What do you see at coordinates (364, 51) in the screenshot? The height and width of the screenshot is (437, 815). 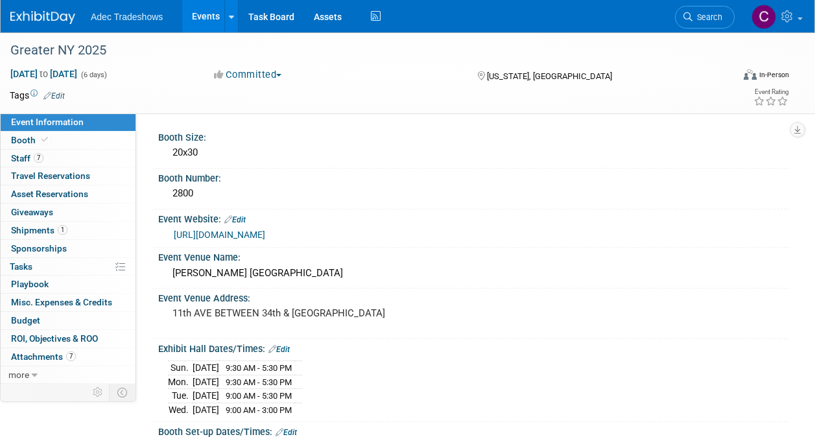 I see `div: Greater NY 2025` at bounding box center [364, 51].